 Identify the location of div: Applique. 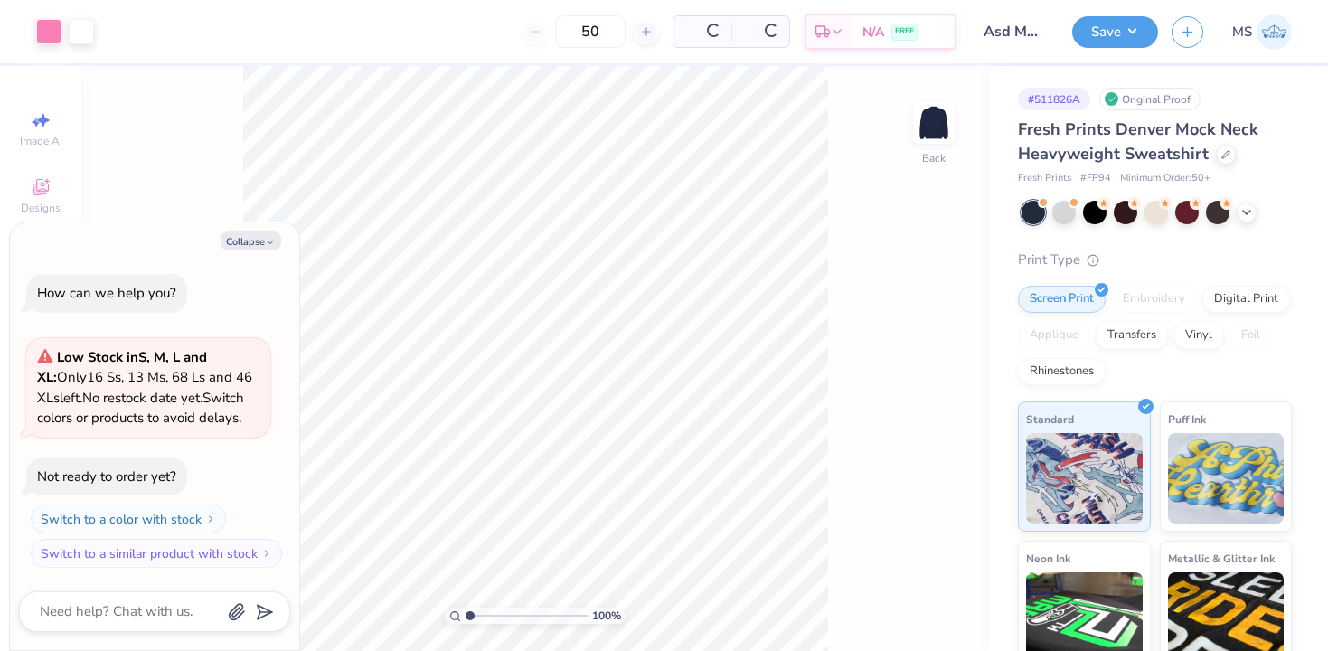
(1054, 335).